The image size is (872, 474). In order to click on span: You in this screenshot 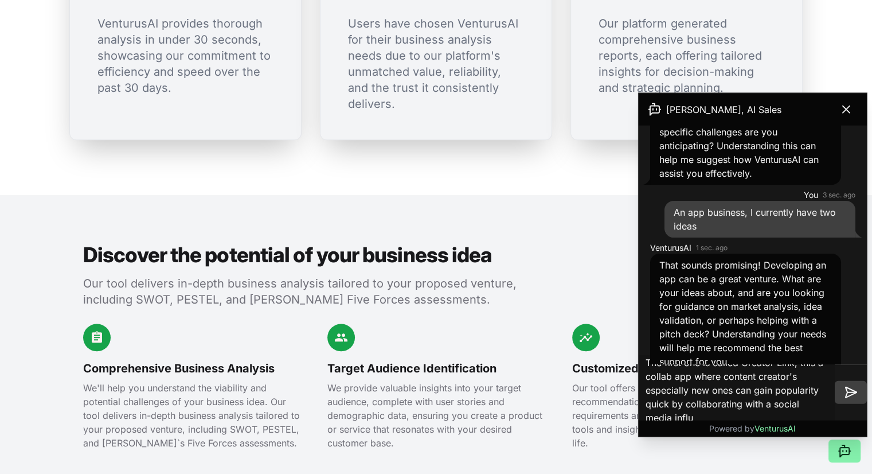, I will do `click(811, 195)`.